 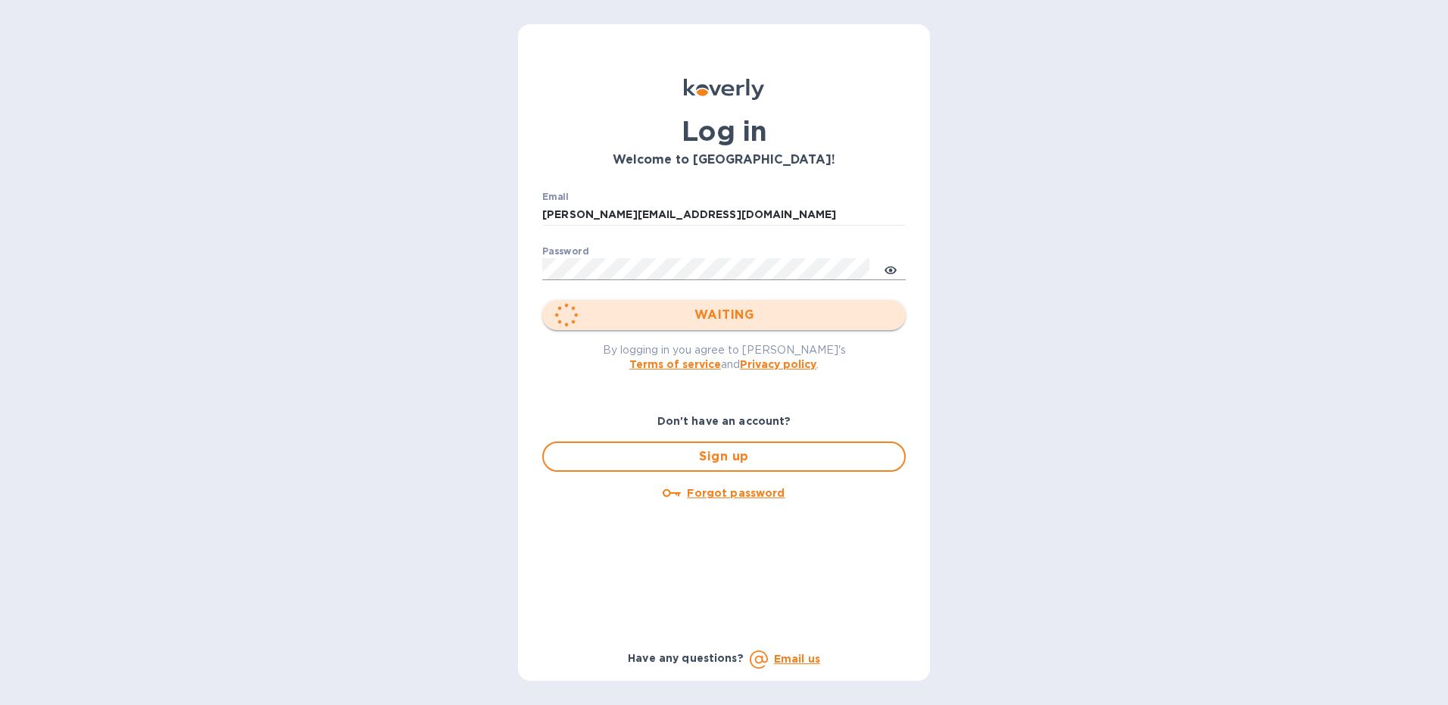 I want to click on a: Terms of service, so click(x=675, y=364).